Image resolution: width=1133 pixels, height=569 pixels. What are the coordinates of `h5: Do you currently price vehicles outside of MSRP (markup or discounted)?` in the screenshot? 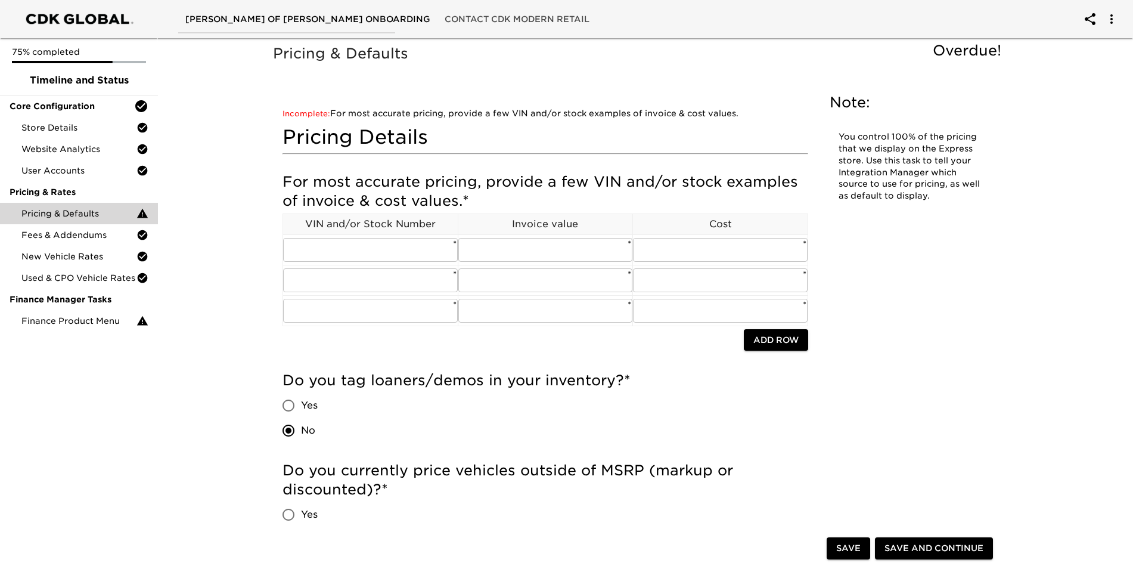 It's located at (545, 480).